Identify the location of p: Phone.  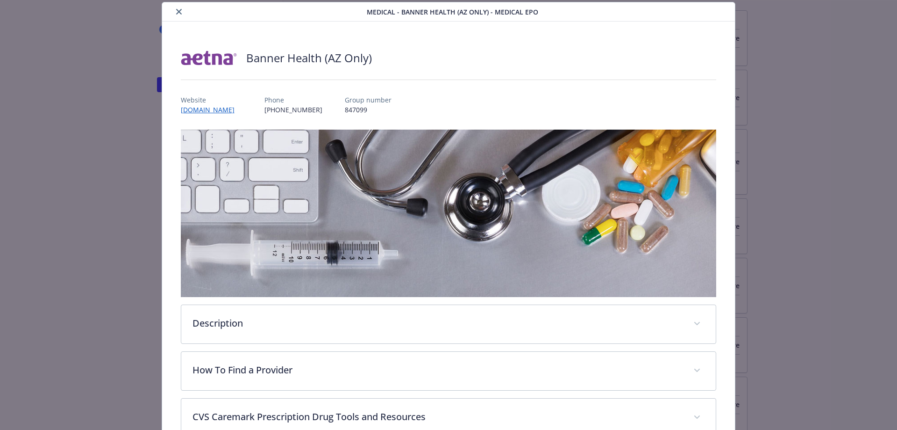
(294, 100).